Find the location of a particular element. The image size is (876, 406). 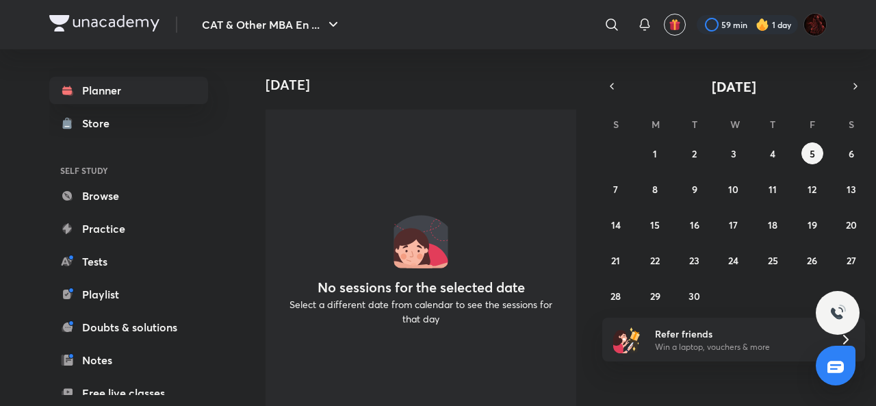

abbr: September 23, 2025 is located at coordinates (694, 260).